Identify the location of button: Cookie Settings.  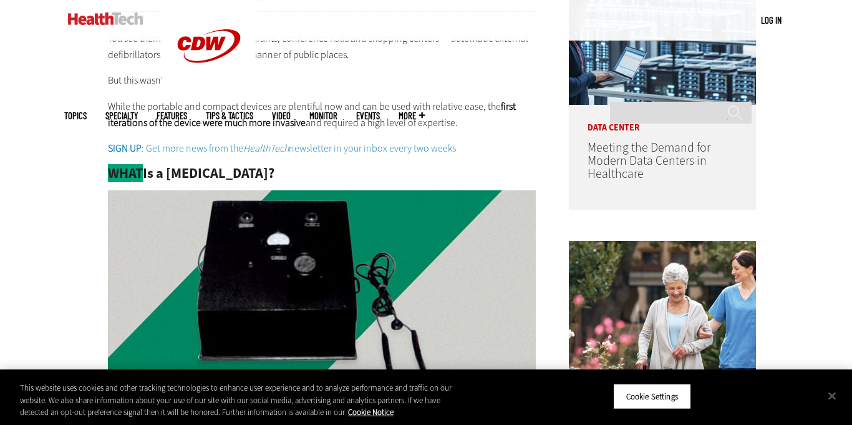
(652, 396).